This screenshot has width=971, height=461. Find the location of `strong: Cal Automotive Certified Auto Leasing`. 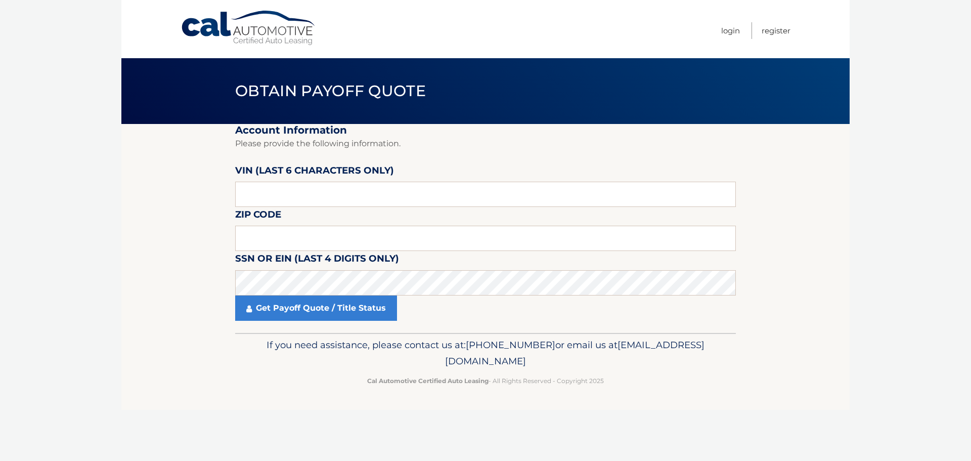

strong: Cal Automotive Certified Auto Leasing is located at coordinates (428, 380).